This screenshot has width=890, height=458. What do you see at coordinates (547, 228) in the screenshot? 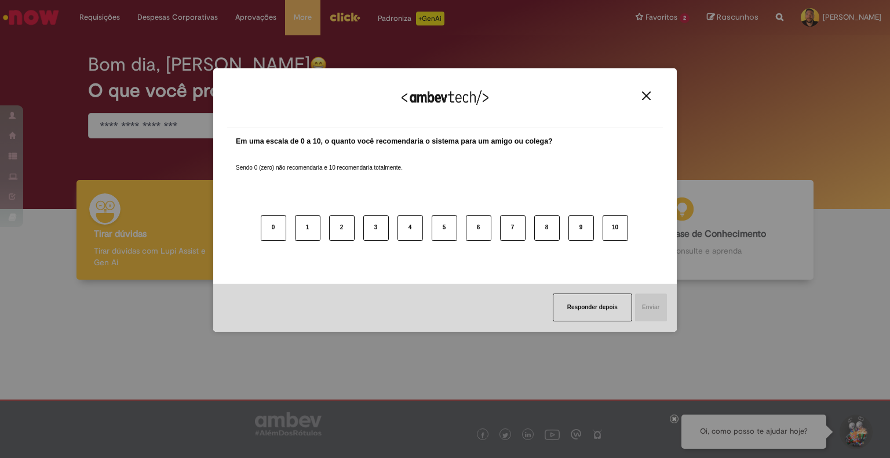
I see `button: 8` at bounding box center [547, 228].